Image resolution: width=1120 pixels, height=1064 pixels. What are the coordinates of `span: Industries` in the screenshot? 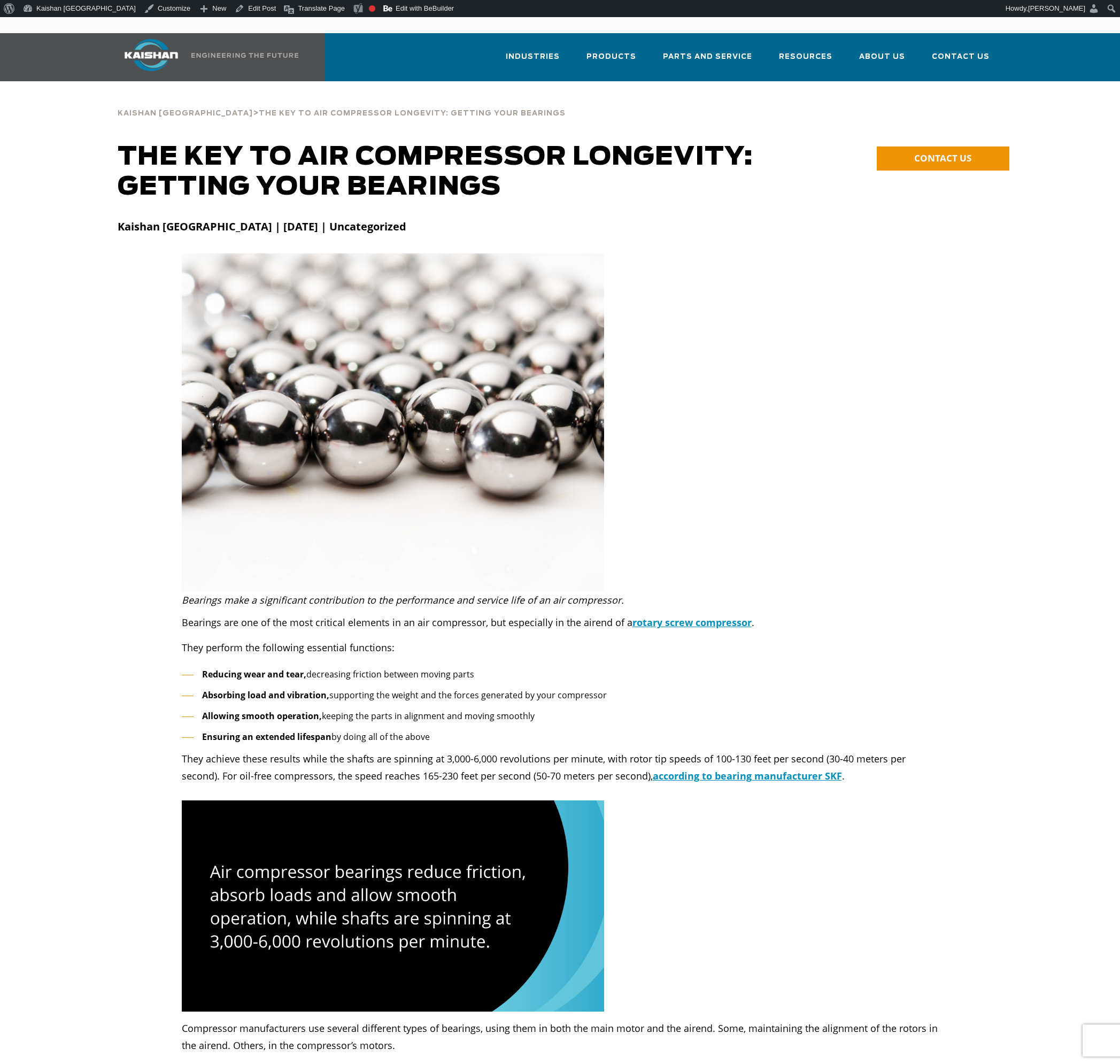 It's located at (533, 57).